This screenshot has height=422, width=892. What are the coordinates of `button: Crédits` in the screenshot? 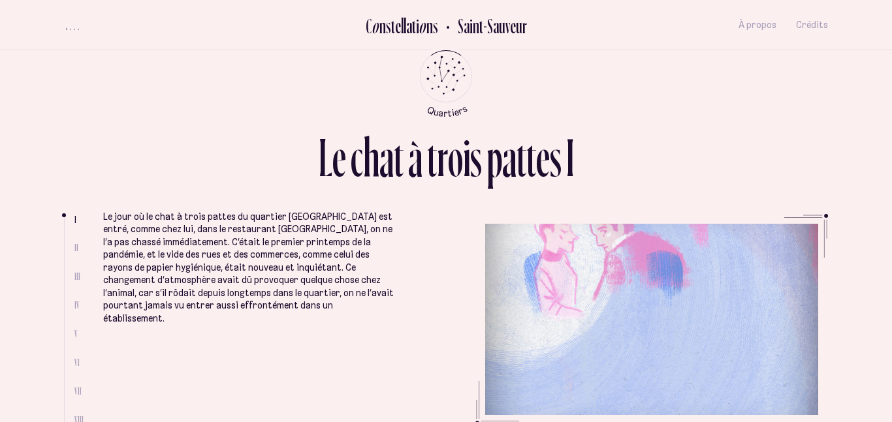 It's located at (812, 25).